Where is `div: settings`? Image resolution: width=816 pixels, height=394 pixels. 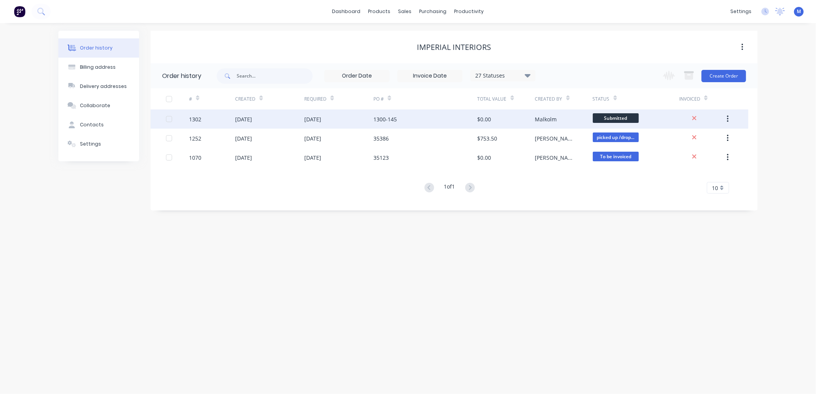 div: settings is located at coordinates (741, 12).